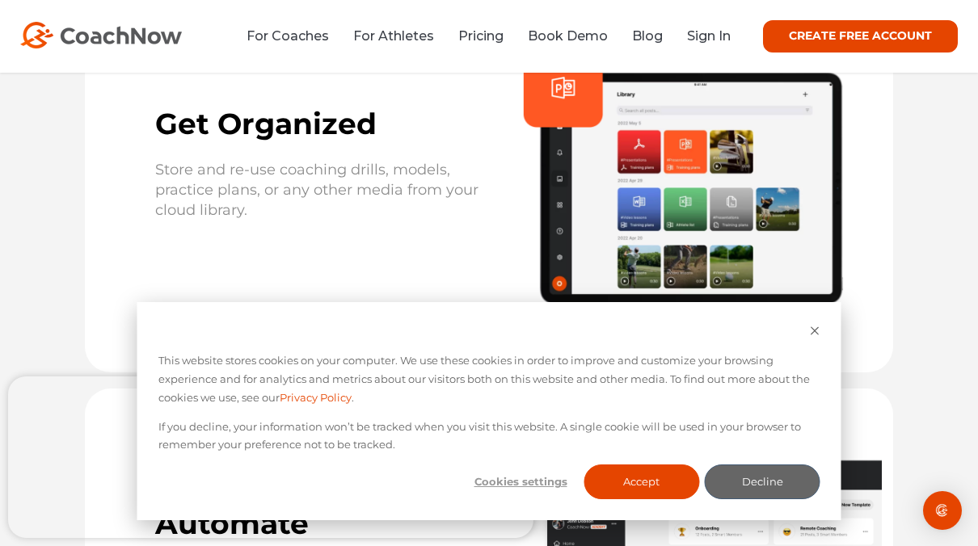  Describe the element at coordinates (489, 379) in the screenshot. I see `p: This website stores cookies on your computer. We use these cookies in order to improve and custom...` at that location.